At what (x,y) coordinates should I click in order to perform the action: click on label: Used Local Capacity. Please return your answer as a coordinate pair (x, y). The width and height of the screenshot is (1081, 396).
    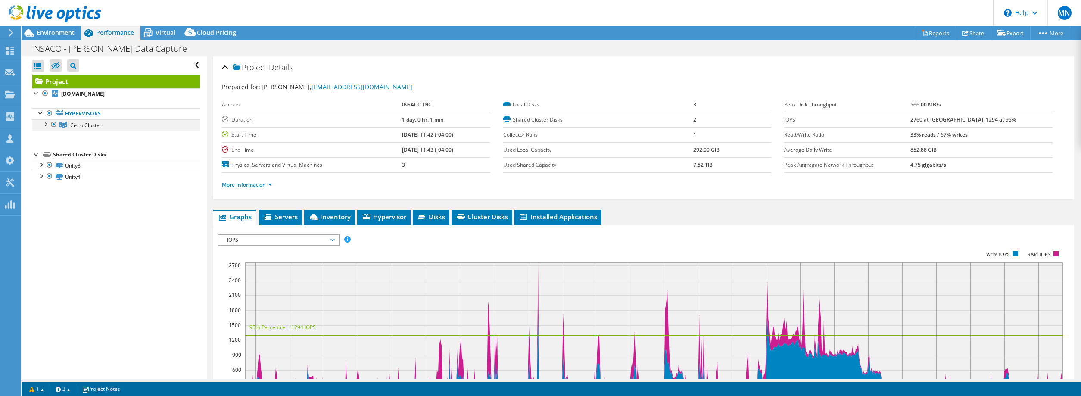
    Looking at the image, I should click on (598, 150).